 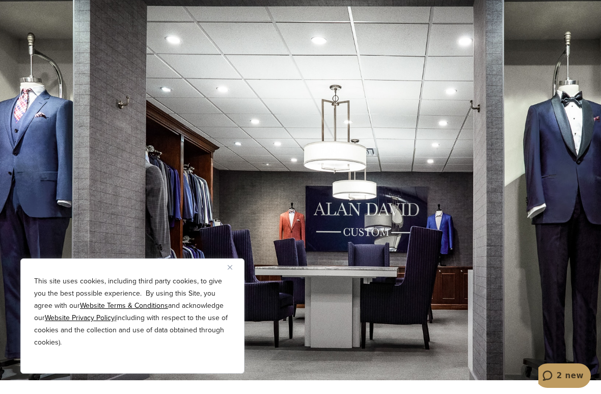 What do you see at coordinates (124, 305) in the screenshot?
I see `a: Website Terms & Conditions` at bounding box center [124, 305].